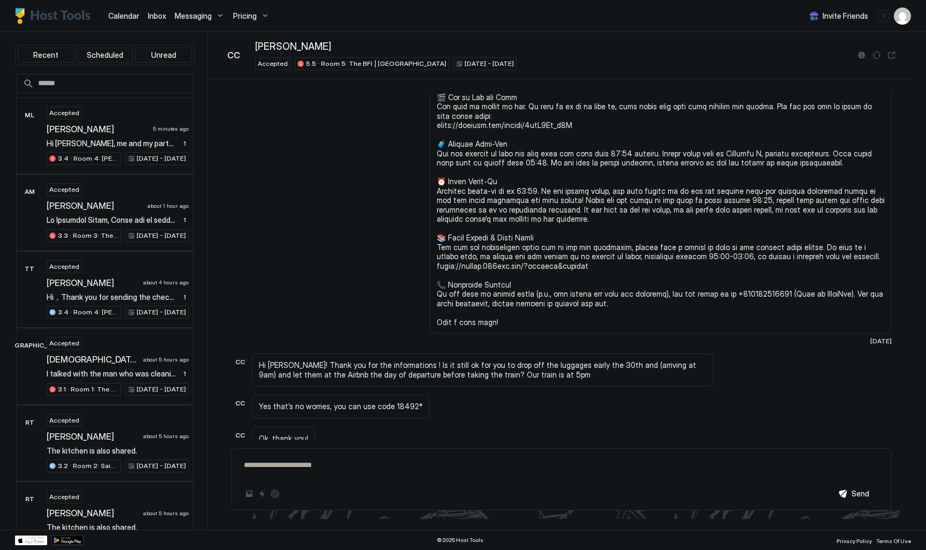  What do you see at coordinates (168, 206) in the screenshot?
I see `span: about 1 hour ago` at bounding box center [168, 206].